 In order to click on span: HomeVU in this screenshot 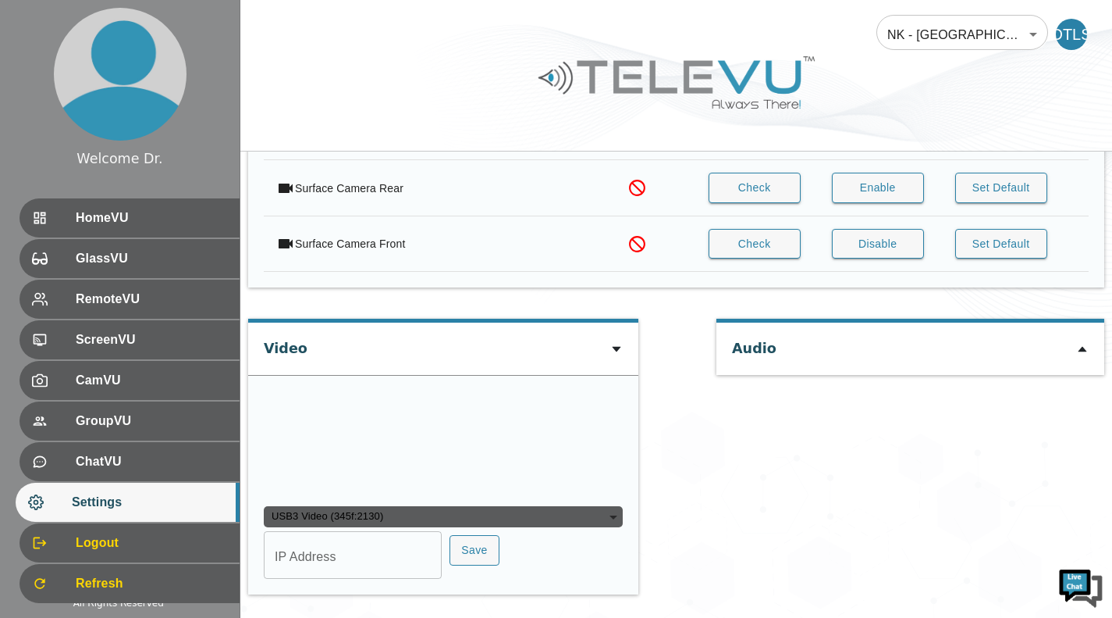, I will do `click(151, 218)`.